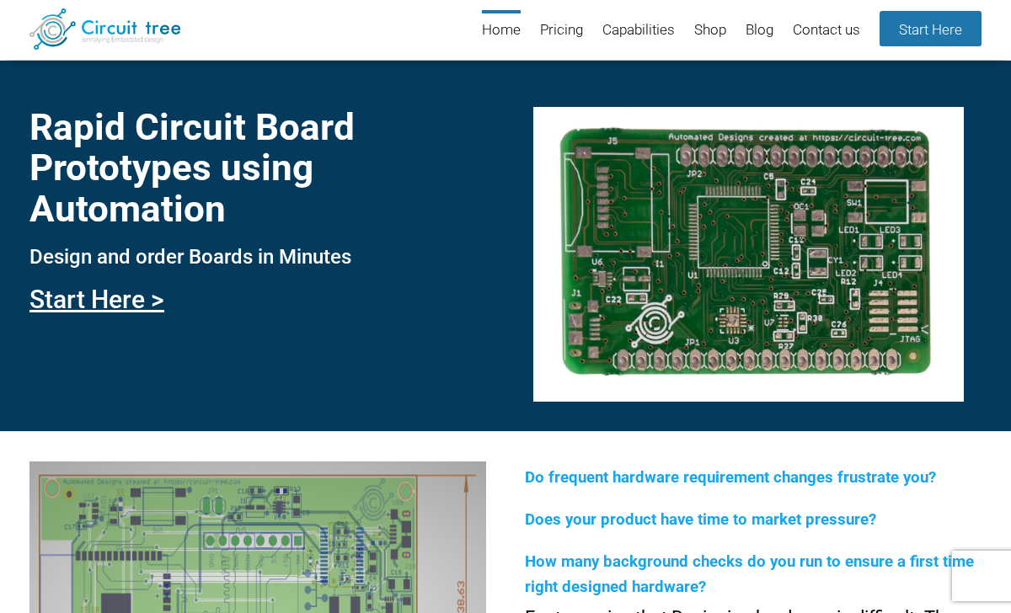  I want to click on a: Capabilities, so click(639, 30).